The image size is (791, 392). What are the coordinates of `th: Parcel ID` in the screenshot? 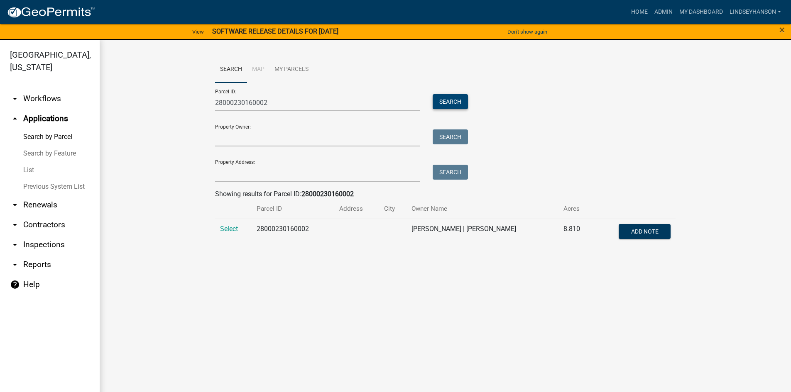 It's located at (293, 209).